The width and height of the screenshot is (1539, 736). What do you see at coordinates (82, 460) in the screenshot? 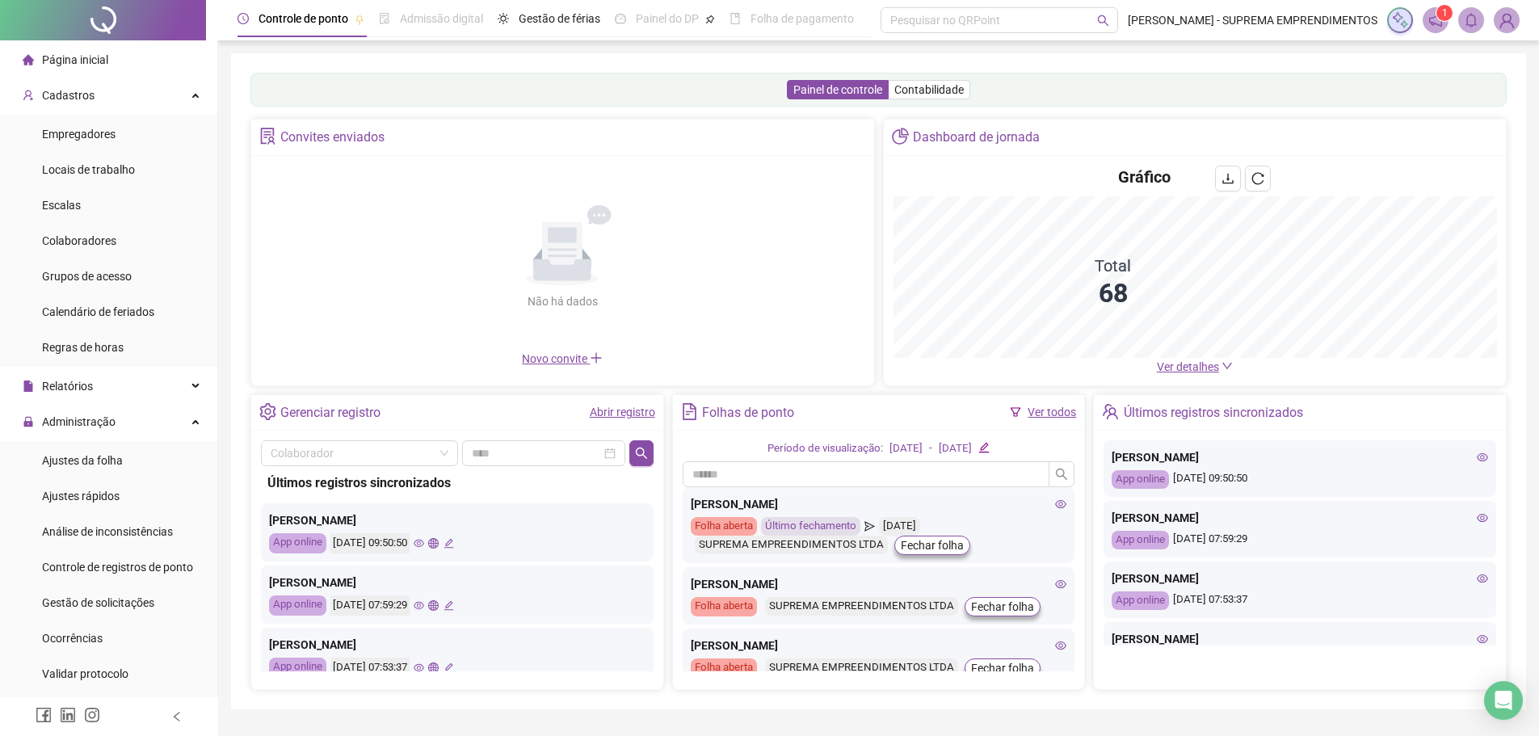
I see `span: Ajustes da folha` at bounding box center [82, 460].